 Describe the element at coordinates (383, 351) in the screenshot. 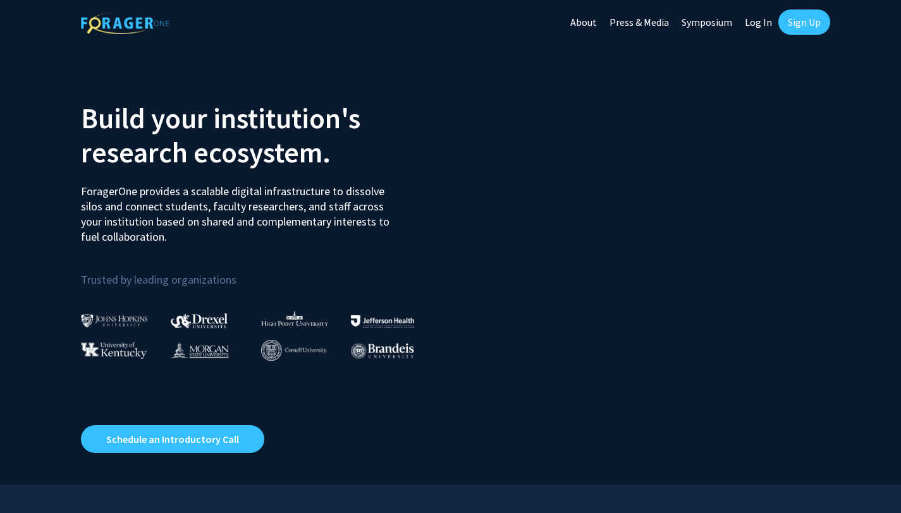

I see `img: Brandeis University` at that location.